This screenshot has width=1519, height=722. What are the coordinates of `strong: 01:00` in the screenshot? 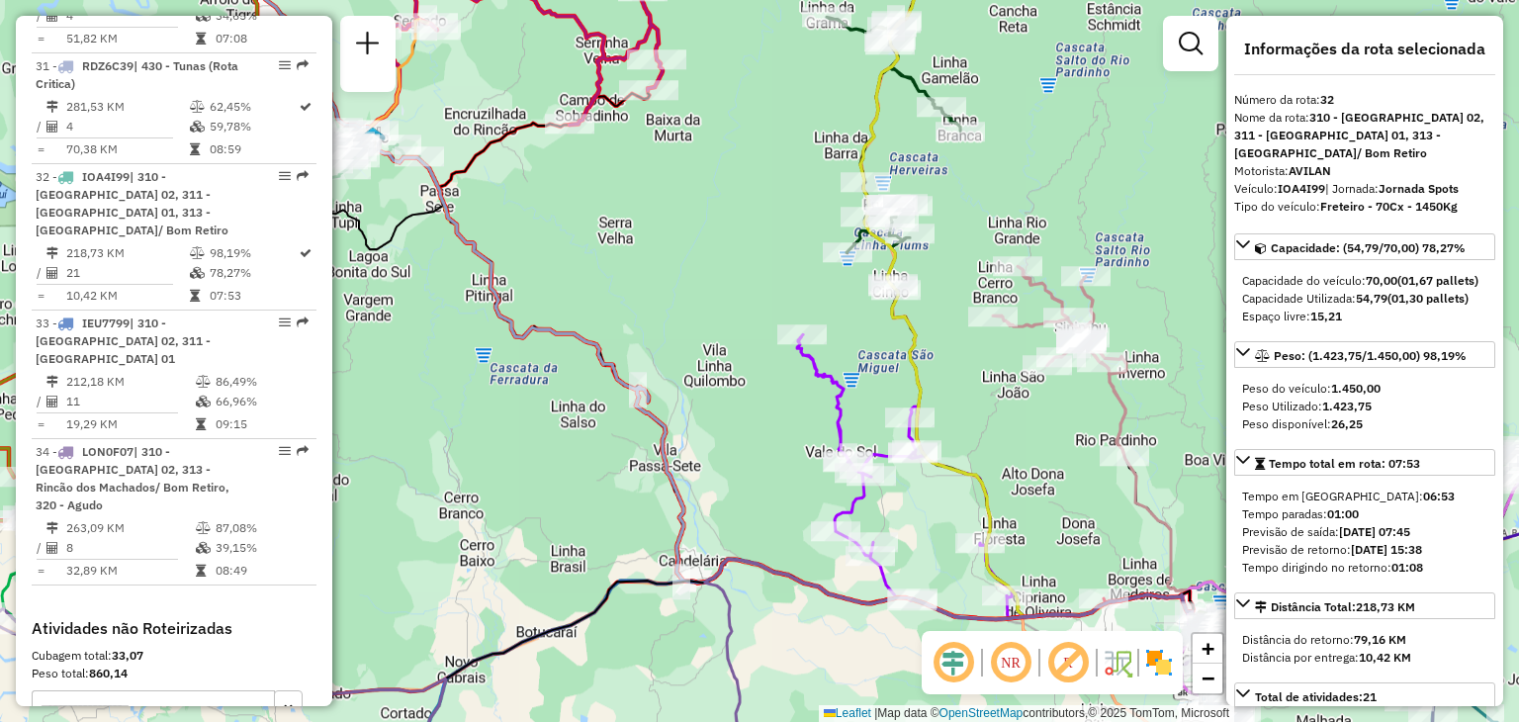 It's located at (1343, 513).